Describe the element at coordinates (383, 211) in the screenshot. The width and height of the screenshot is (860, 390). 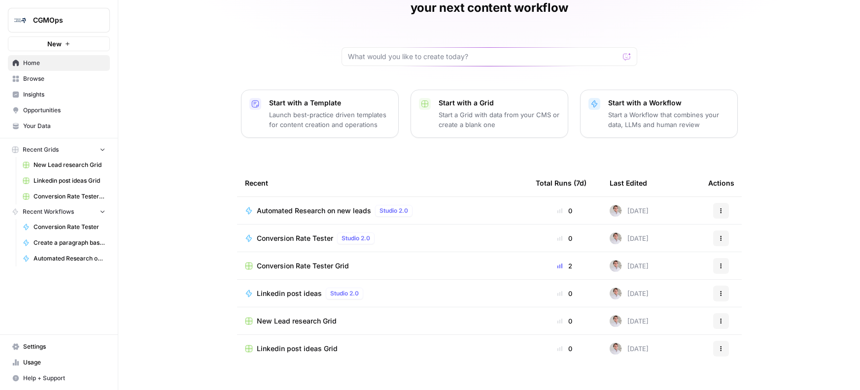
I see `a: Automated Research on new leadsStudio 2.0` at that location.